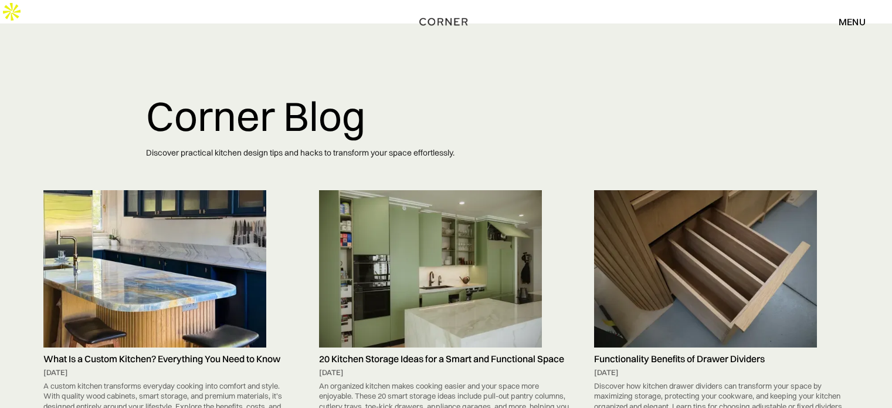 The width and height of the screenshot is (892, 408). Describe the element at coordinates (721, 358) in the screenshot. I see `h5: Functionality Benefits of Drawer Dividers` at that location.